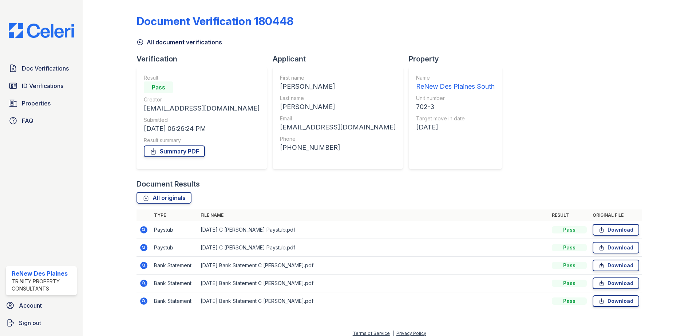 The height and width of the screenshot is (336, 696). What do you see at coordinates (168, 184) in the screenshot?
I see `div: Document Results` at bounding box center [168, 184].